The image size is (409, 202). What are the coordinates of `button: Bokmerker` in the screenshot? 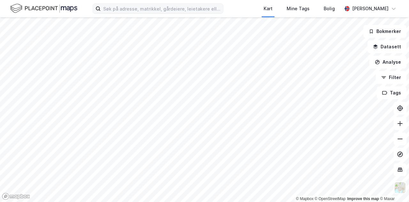 It's located at (385, 31).